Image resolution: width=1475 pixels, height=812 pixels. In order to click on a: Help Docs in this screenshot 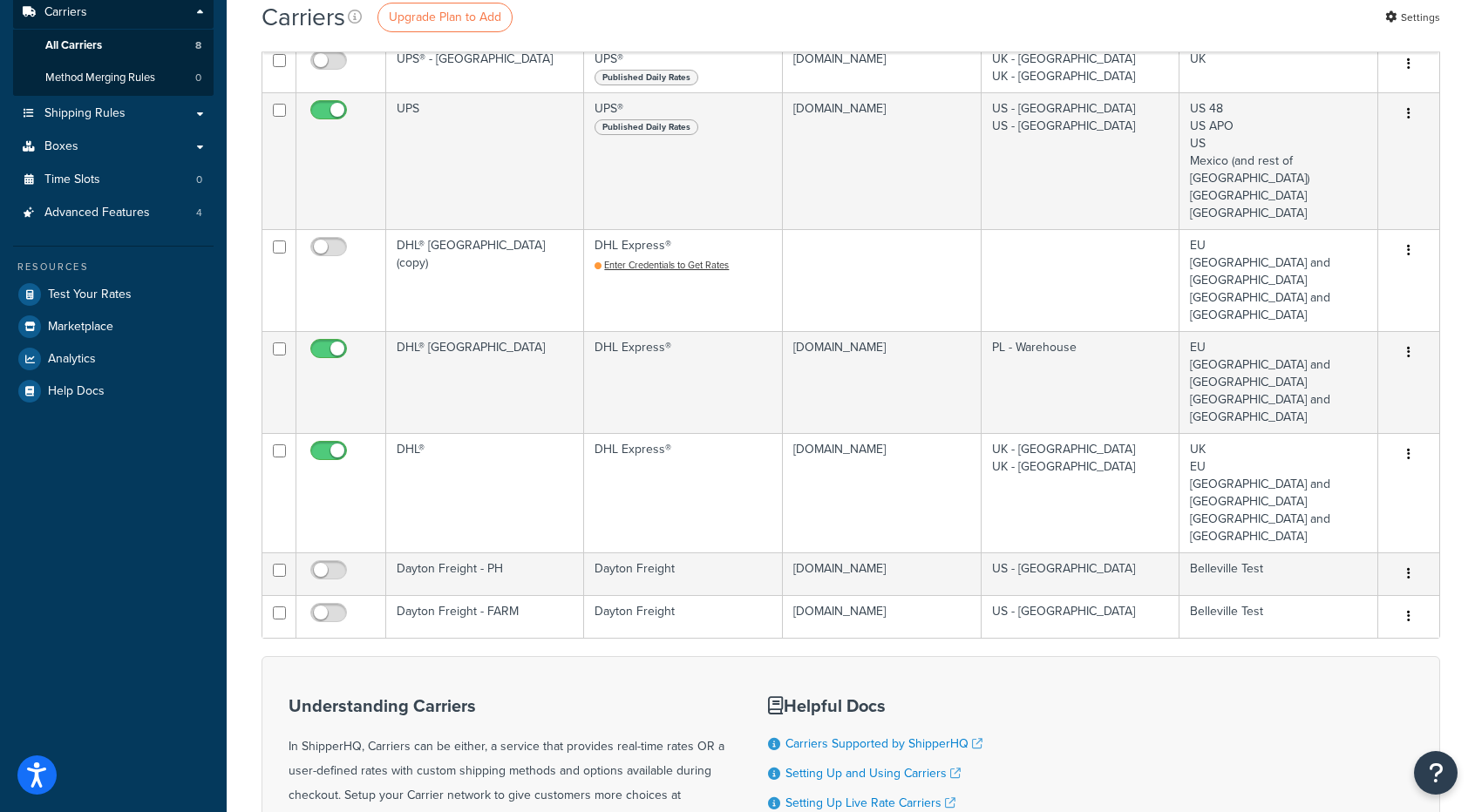, I will do `click(113, 391)`.